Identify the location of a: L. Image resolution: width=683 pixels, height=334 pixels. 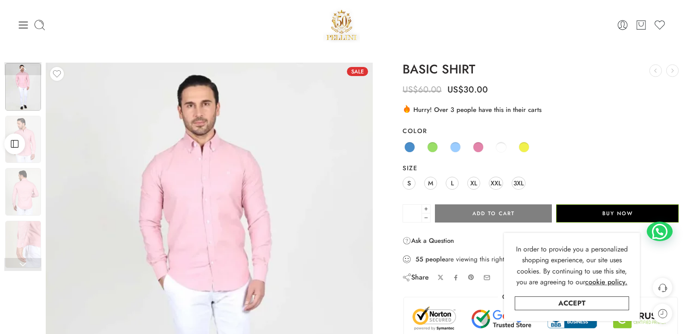
(452, 183).